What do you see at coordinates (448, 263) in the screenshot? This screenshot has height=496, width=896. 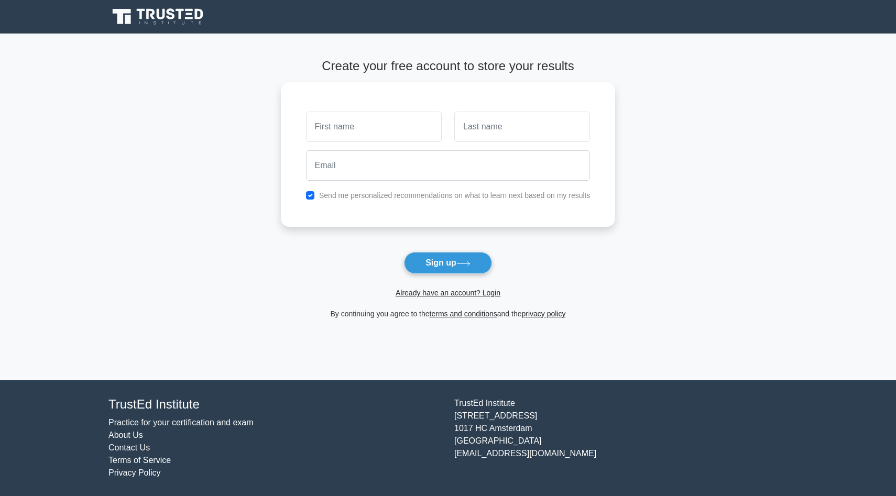 I see `button: Sign up` at bounding box center [448, 263].